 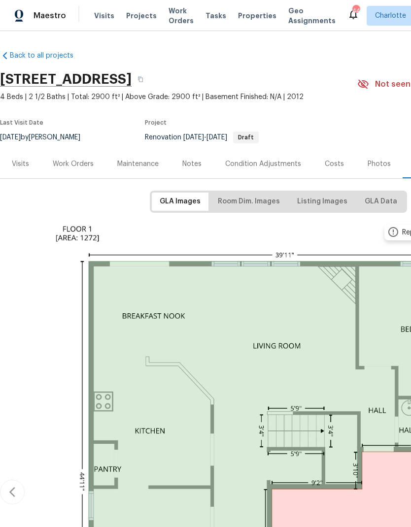 What do you see at coordinates (216, 16) in the screenshot?
I see `span: Tasks` at bounding box center [216, 16].